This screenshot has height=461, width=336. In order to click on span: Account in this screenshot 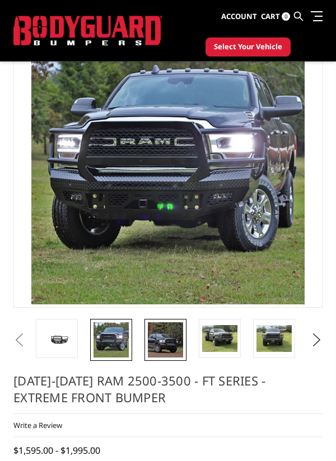, I will do `click(239, 16)`.